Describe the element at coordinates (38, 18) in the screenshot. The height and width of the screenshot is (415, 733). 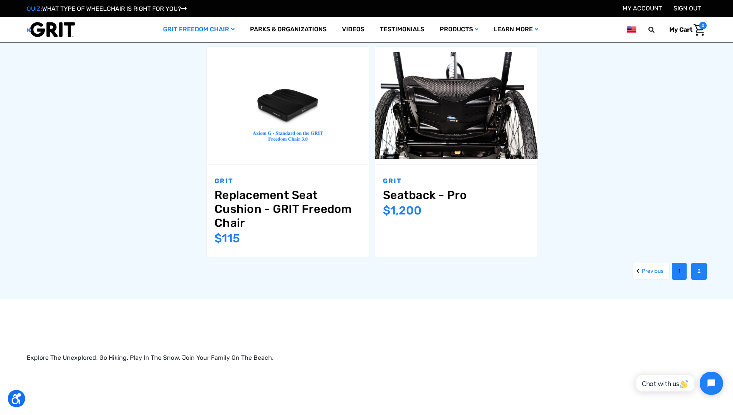
I see `span: Chat with us` at that location.